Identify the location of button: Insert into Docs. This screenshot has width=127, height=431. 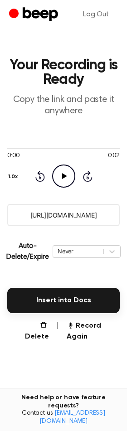
(64, 301).